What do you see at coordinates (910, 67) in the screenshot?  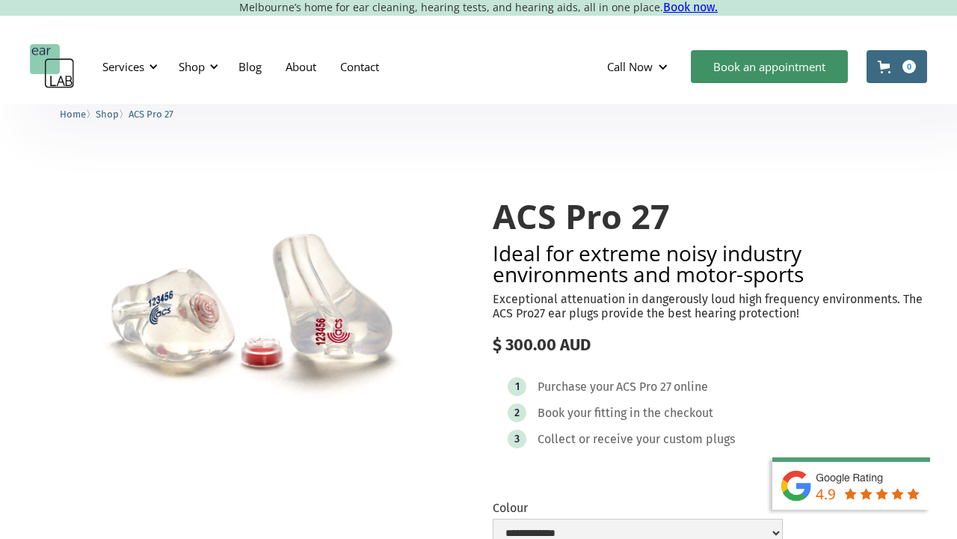 I see `div: 0` at bounding box center [910, 67].